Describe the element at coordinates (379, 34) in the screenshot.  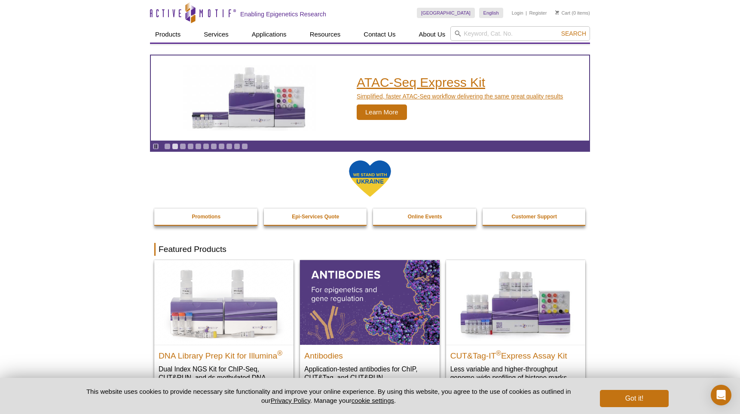
I see `a: Contact Us` at that location.